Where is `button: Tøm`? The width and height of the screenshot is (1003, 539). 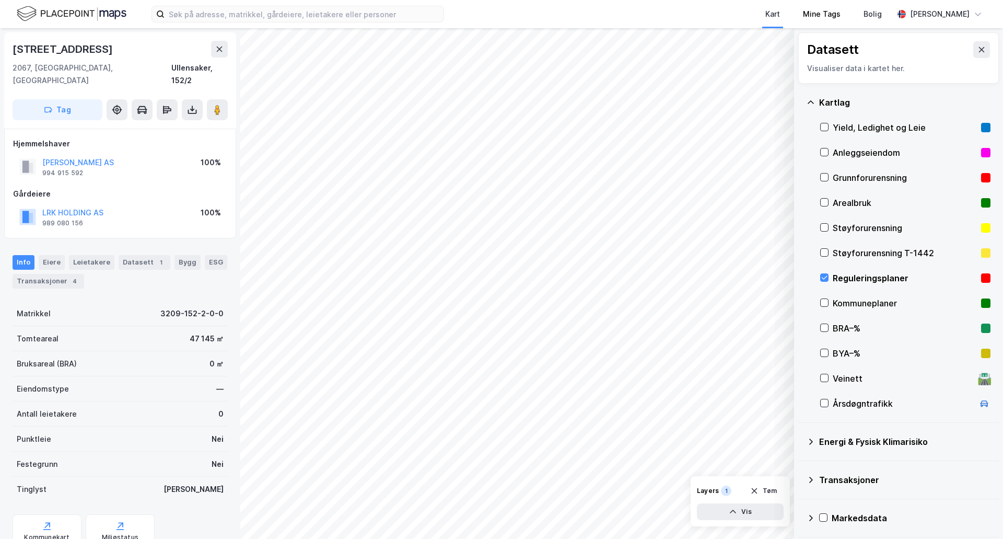
button: Tøm is located at coordinates (764, 491).